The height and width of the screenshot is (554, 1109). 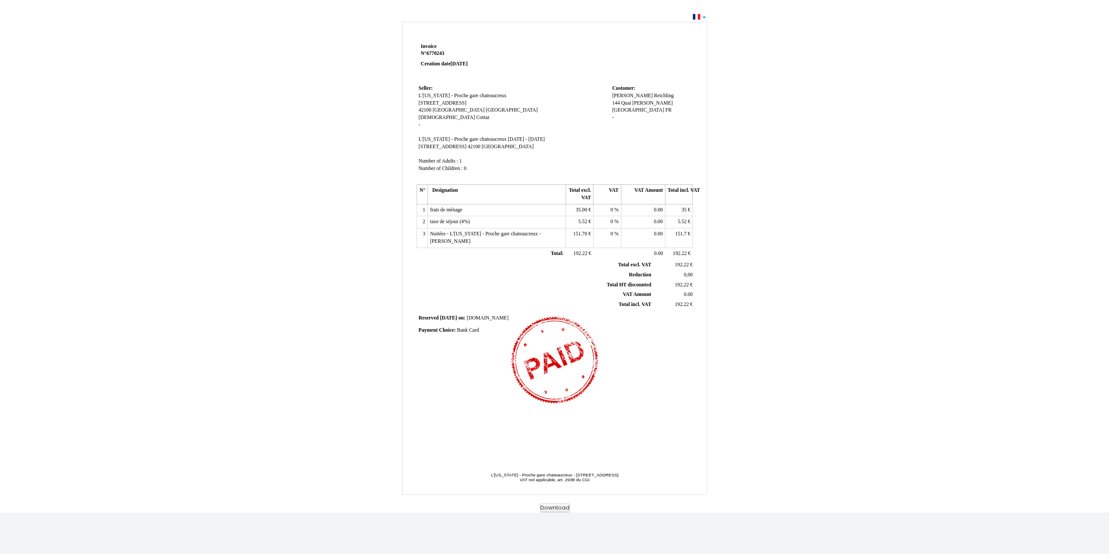 What do you see at coordinates (422, 238) in the screenshot?
I see `td: 3` at bounding box center [422, 238].